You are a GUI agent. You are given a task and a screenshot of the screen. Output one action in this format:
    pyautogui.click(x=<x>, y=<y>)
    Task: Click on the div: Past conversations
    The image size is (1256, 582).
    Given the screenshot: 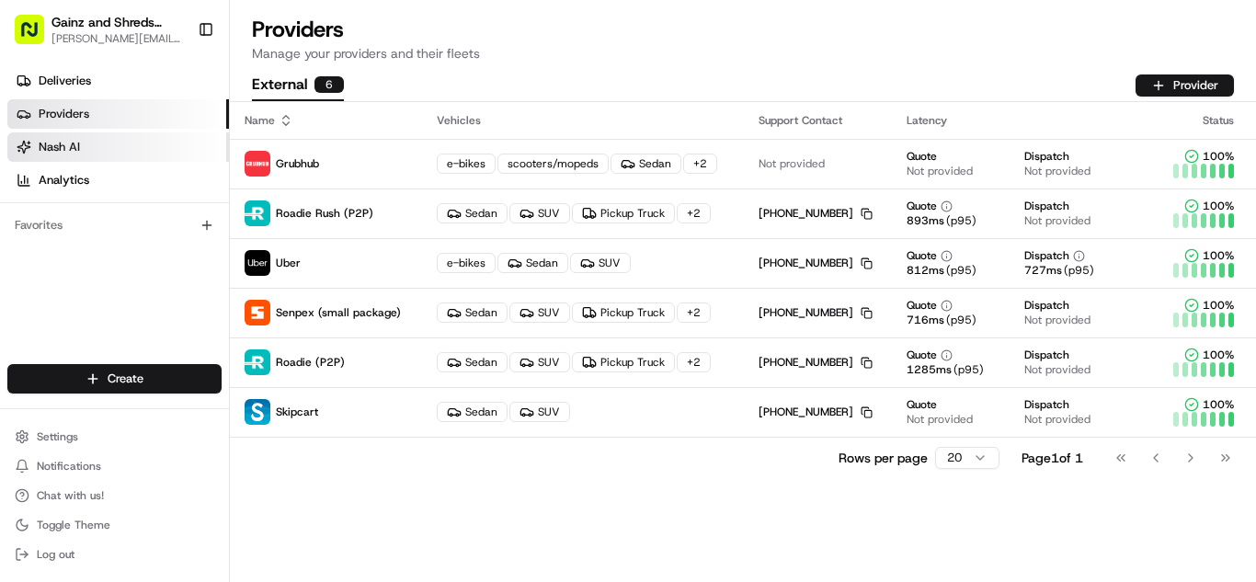 What is the action you would take?
    pyautogui.click(x=68, y=246)
    